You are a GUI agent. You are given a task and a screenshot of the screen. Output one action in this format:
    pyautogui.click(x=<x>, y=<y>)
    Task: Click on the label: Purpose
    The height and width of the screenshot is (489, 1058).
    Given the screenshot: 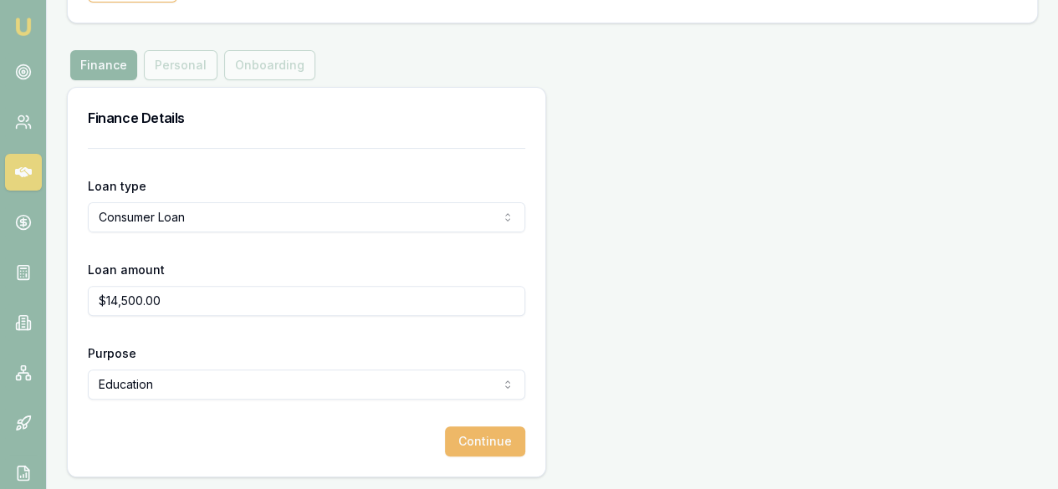 What is the action you would take?
    pyautogui.click(x=112, y=353)
    